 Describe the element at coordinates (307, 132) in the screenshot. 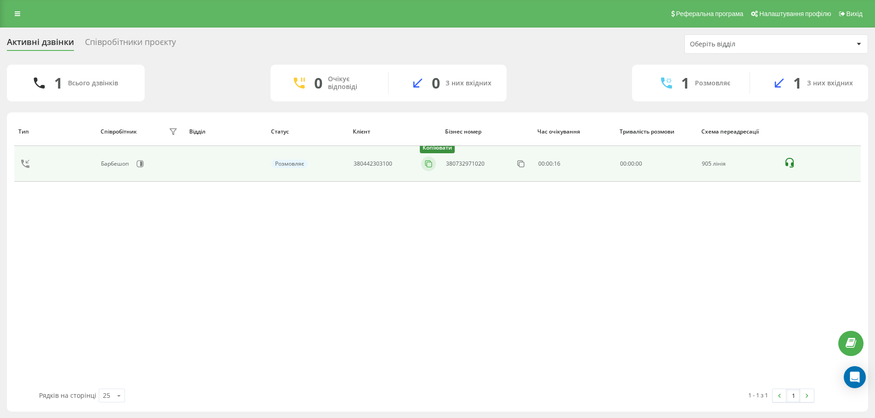

I see `div: Статус` at that location.